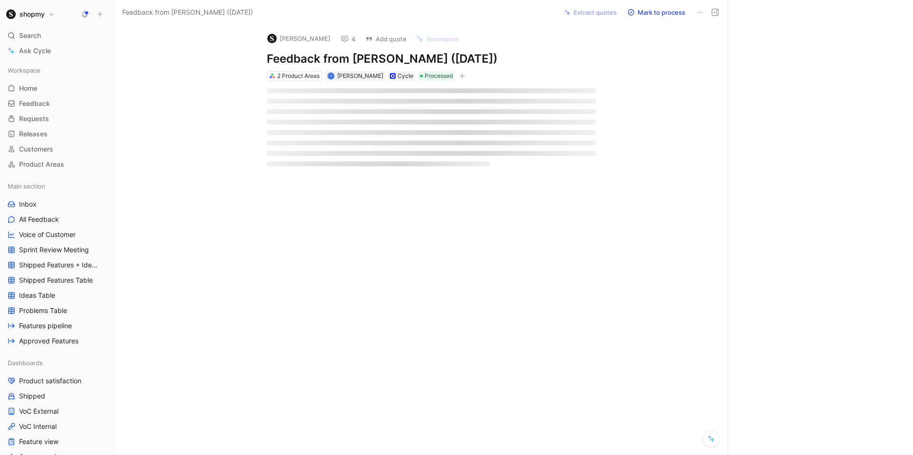  What do you see at coordinates (405, 76) in the screenshot?
I see `div: Cycle` at bounding box center [405, 76].